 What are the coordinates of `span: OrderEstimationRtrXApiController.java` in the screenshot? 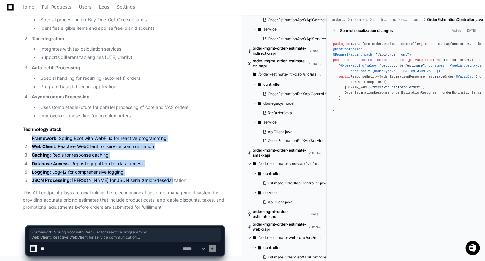 It's located at (302, 94).